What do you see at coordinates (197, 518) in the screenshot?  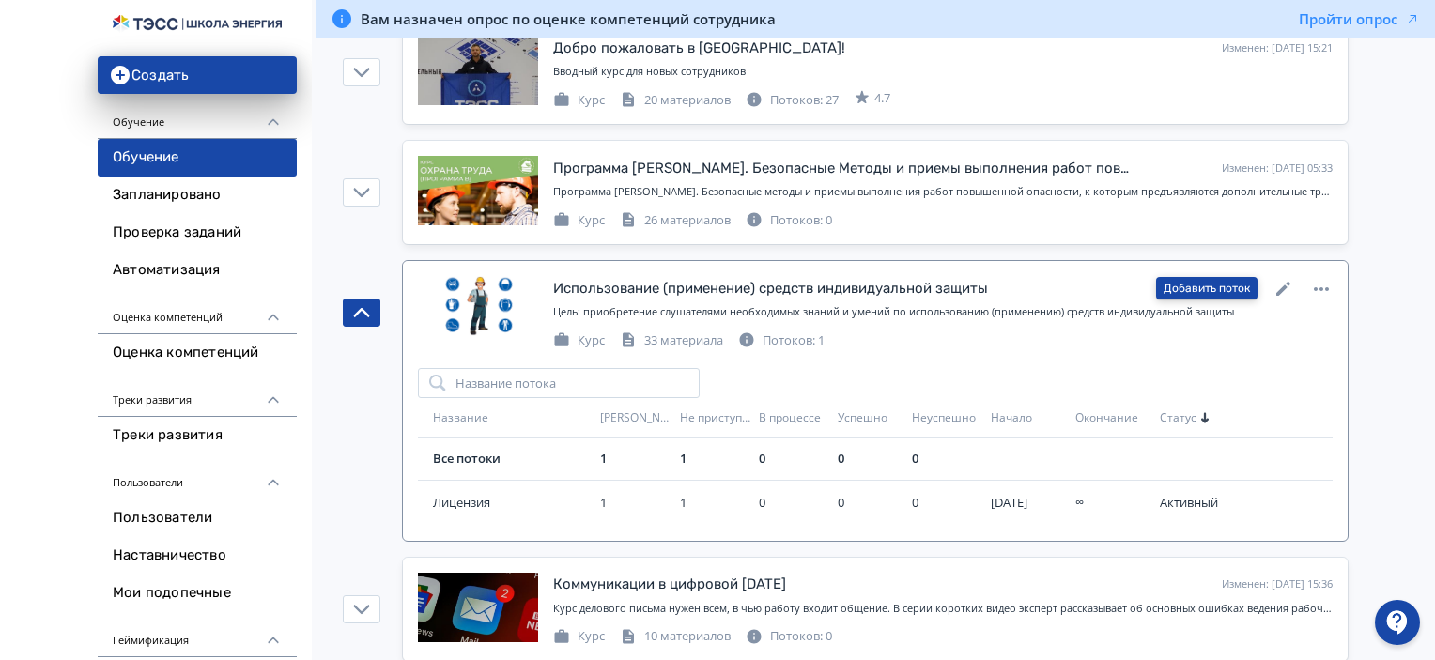 I see `a: Пользователи` at bounding box center [197, 518].